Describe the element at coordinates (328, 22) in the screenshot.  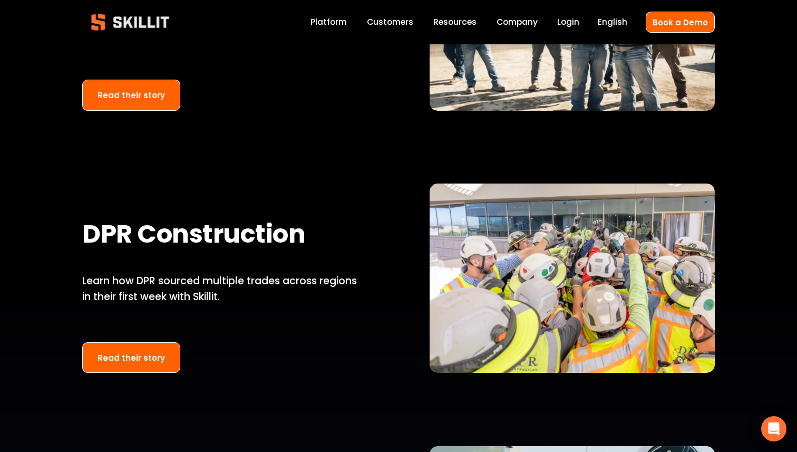
I see `a: Platform` at that location.